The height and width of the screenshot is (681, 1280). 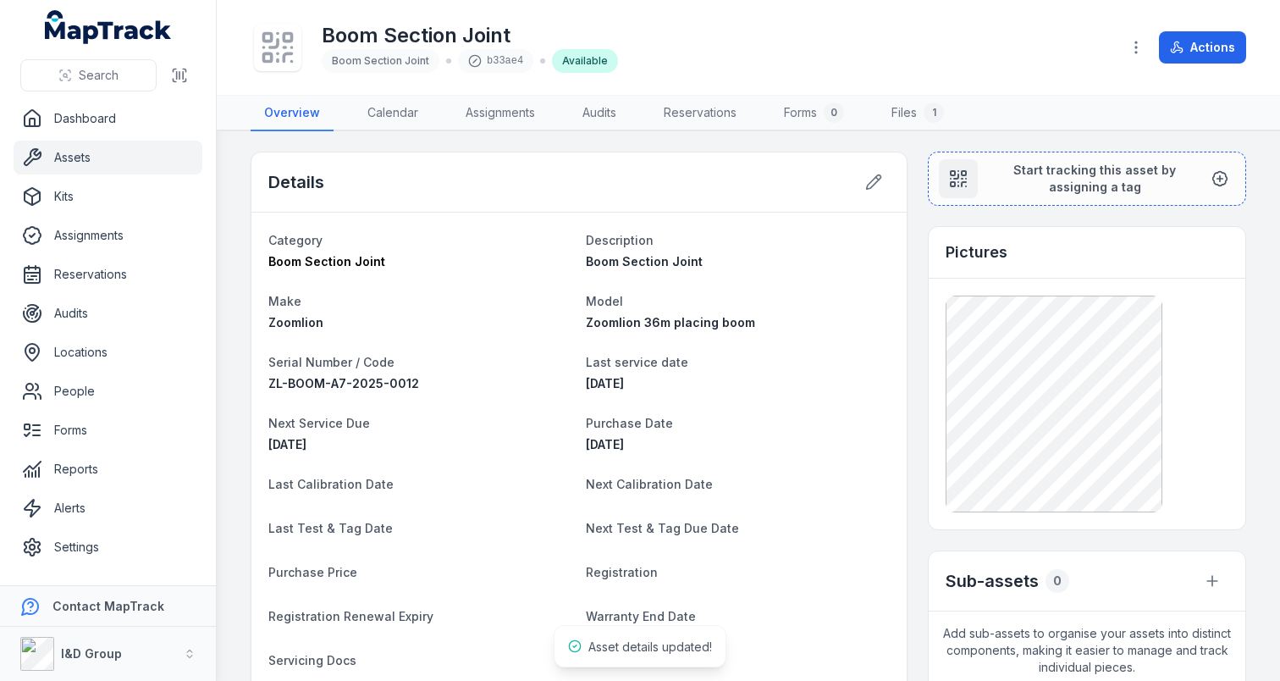 What do you see at coordinates (292, 113) in the screenshot?
I see `a: Overview` at bounding box center [292, 113].